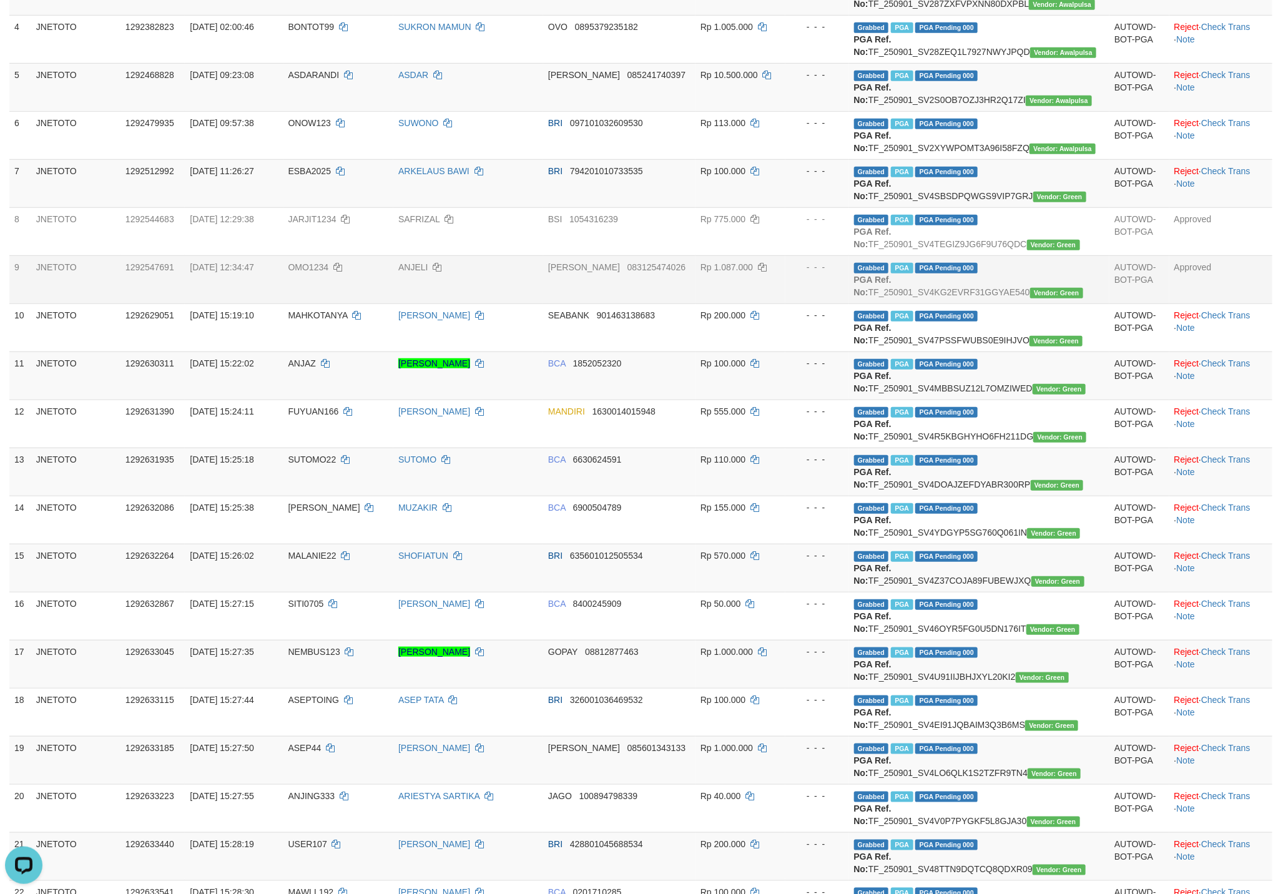 The height and width of the screenshot is (894, 1278). What do you see at coordinates (150, 27) in the screenshot?
I see `span: 1292382823` at bounding box center [150, 27].